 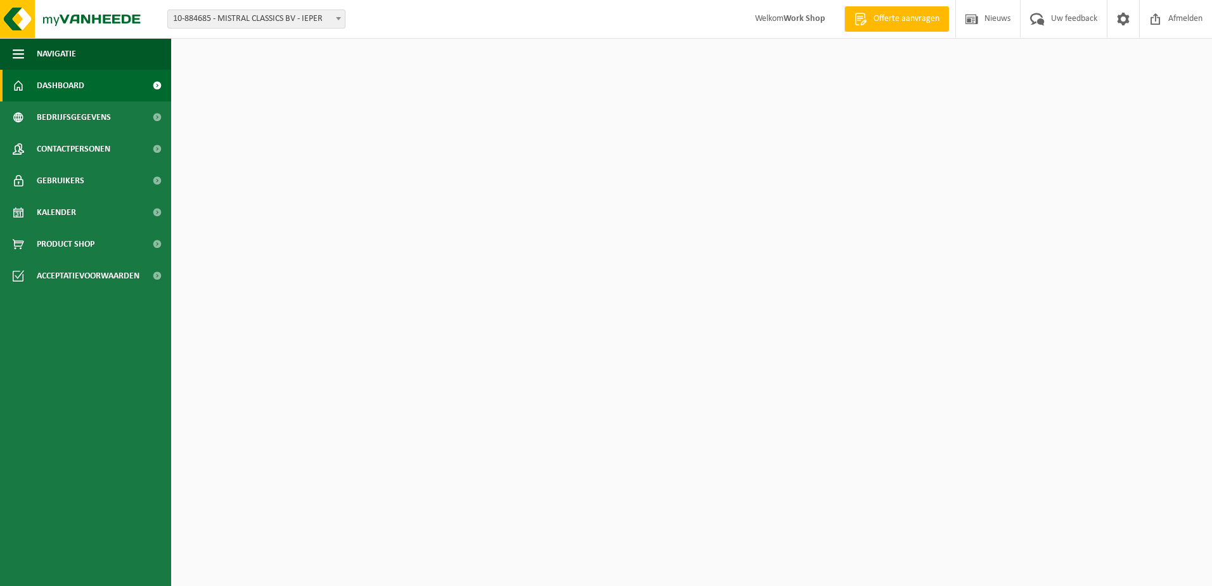 I want to click on span: 10-884685 - MISTRAL CLASSICS BV - IEPER, so click(x=256, y=19).